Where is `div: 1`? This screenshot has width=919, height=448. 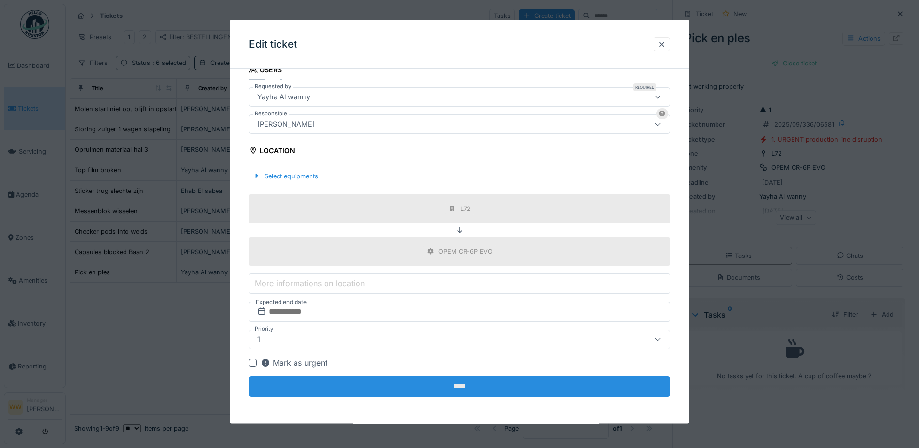
div: 1 is located at coordinates (259, 339).